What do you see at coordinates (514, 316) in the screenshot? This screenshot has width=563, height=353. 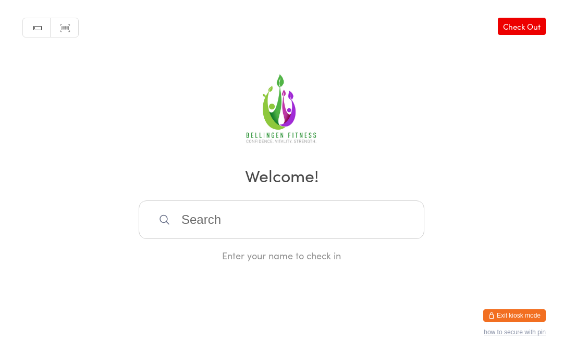 I see `button: Exit kiosk mode` at bounding box center [514, 316].